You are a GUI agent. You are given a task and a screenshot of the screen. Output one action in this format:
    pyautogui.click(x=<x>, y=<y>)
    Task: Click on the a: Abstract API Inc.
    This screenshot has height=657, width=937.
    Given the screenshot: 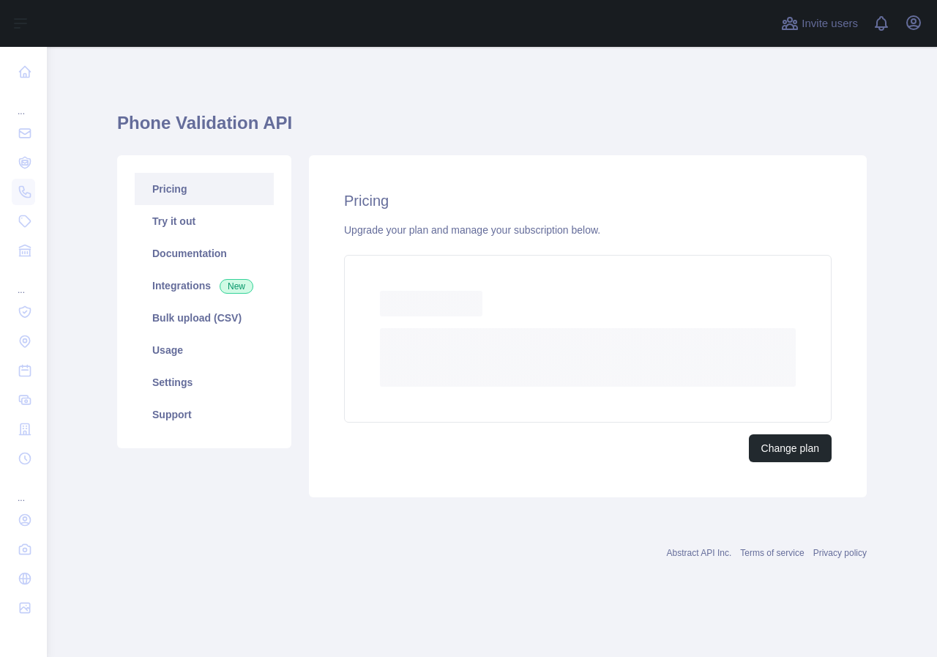 What is the action you would take?
    pyautogui.click(x=699, y=553)
    